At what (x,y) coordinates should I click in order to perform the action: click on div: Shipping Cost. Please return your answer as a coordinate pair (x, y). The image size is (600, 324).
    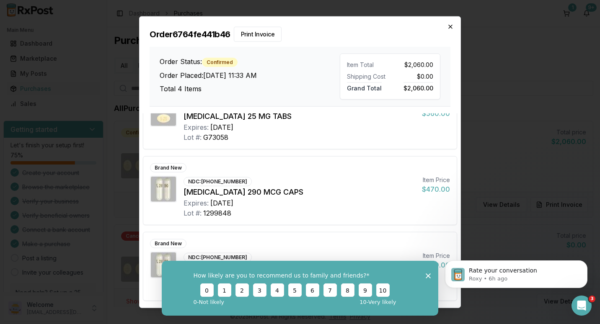
    Looking at the image, I should click on (367, 77).